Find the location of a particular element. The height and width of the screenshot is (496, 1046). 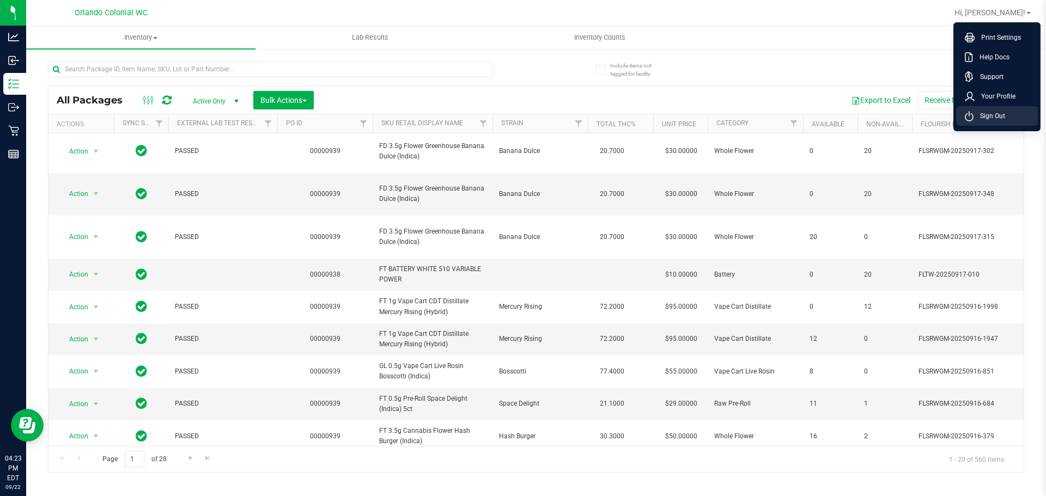

span: FLSRWGM-20250917-315 is located at coordinates (972, 237).